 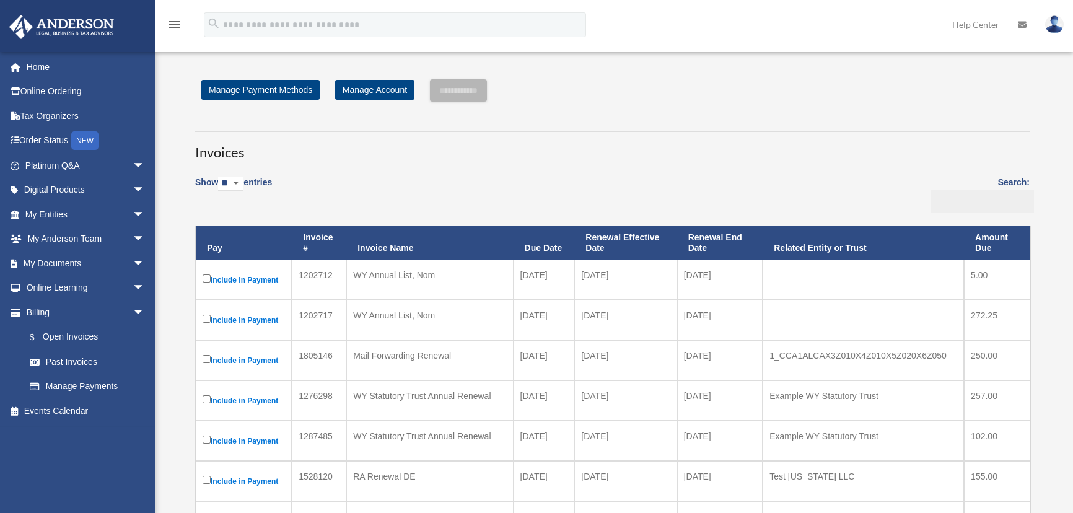 What do you see at coordinates (319, 279) in the screenshot?
I see `td: 1202712` at bounding box center [319, 279].